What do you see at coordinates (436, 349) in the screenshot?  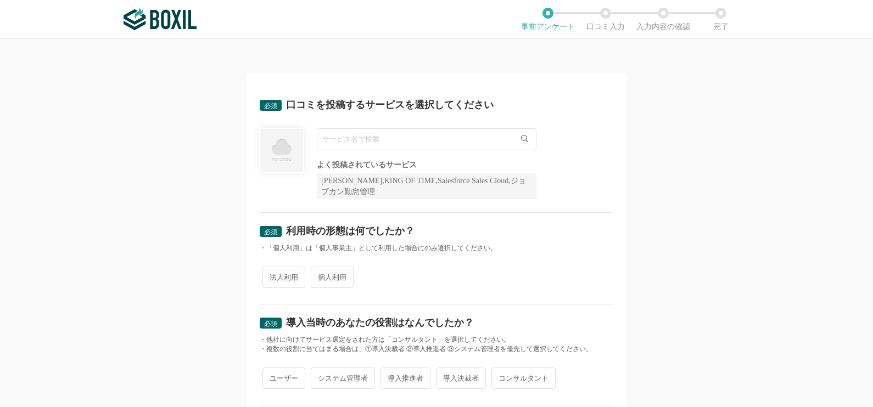 I see `div: ・複数の役割に当てはまる場合は、①導入決裁者 ②導入推進者 ③システム管理者を優先して選択してください。` at bounding box center [436, 349].